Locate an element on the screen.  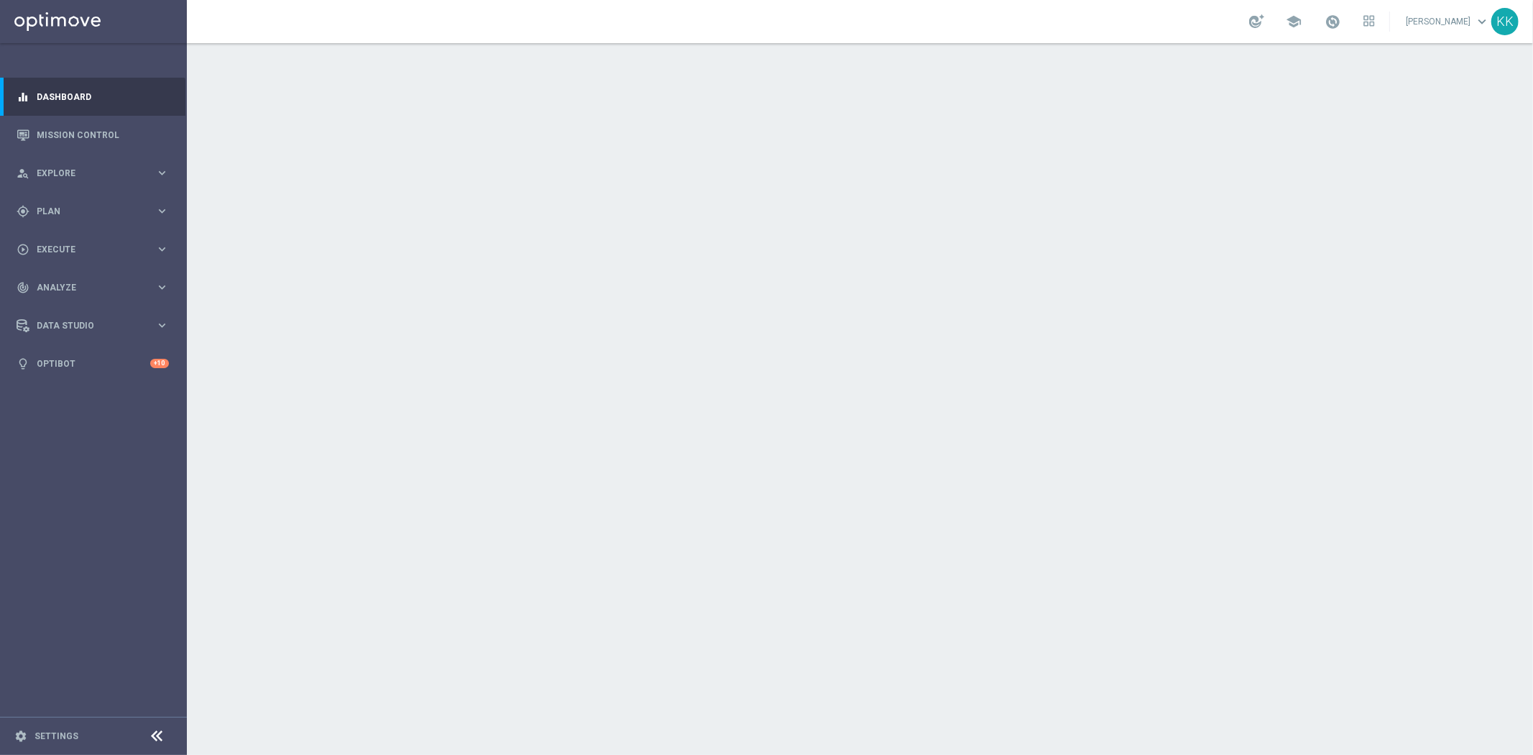
div: track_changes Analyze keyboard_arrow_right is located at coordinates (93, 288).